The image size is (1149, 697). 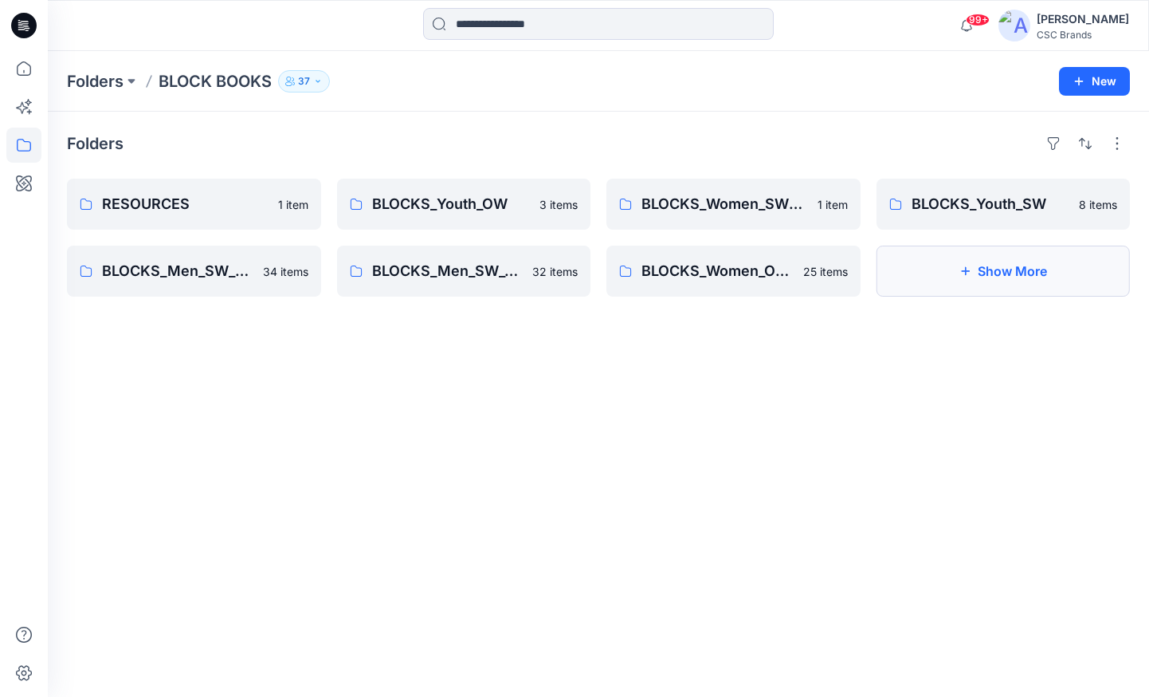 What do you see at coordinates (733, 271) in the screenshot?
I see `a: BLOCKS_Women_OW_APAC25 items` at bounding box center [733, 271].